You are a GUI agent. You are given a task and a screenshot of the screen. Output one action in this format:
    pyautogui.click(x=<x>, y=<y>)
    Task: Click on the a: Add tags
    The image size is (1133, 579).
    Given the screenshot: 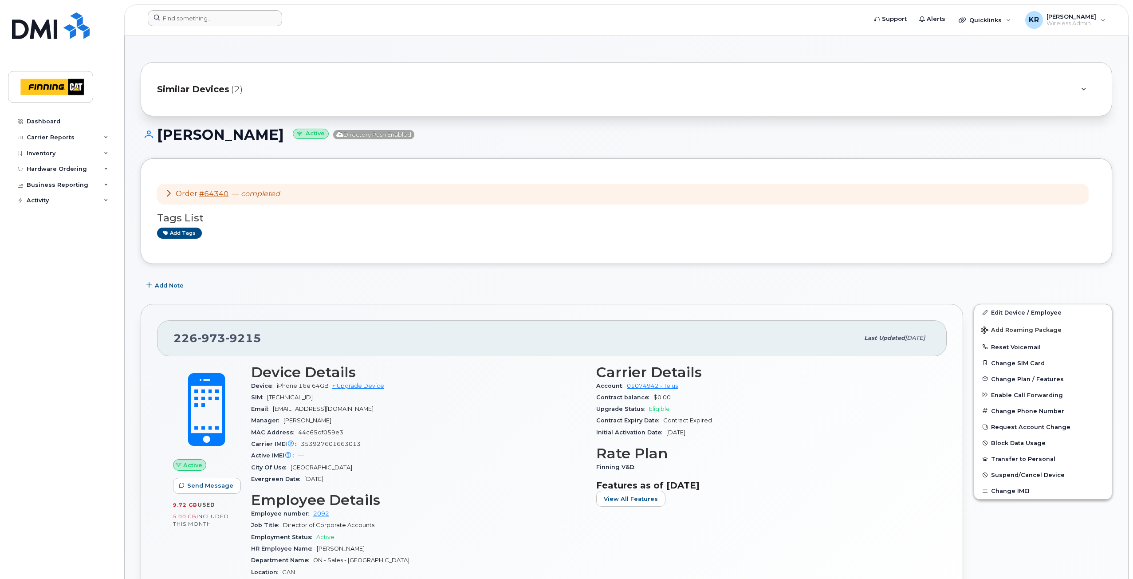 What is the action you would take?
    pyautogui.click(x=179, y=233)
    